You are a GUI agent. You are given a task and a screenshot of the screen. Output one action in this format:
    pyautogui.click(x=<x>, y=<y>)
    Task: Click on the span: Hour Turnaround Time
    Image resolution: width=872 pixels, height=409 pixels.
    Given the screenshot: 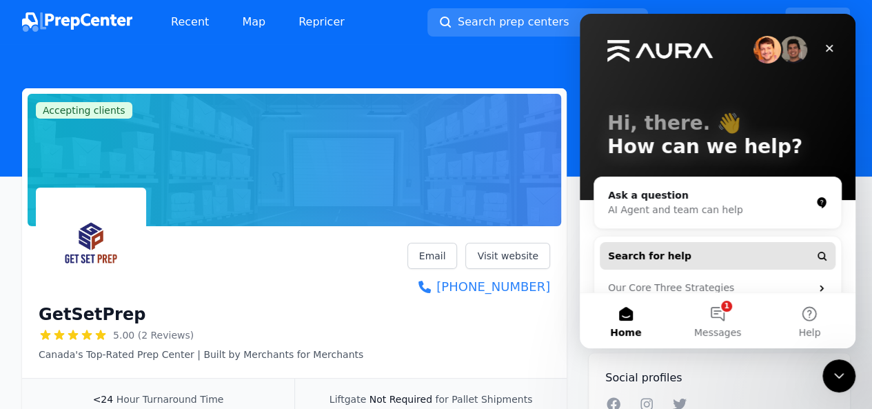 What is the action you would take?
    pyautogui.click(x=170, y=399)
    